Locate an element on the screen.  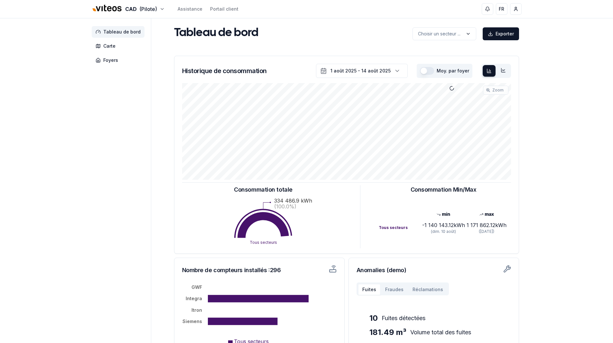
tspan: Itron is located at coordinates (197, 310).